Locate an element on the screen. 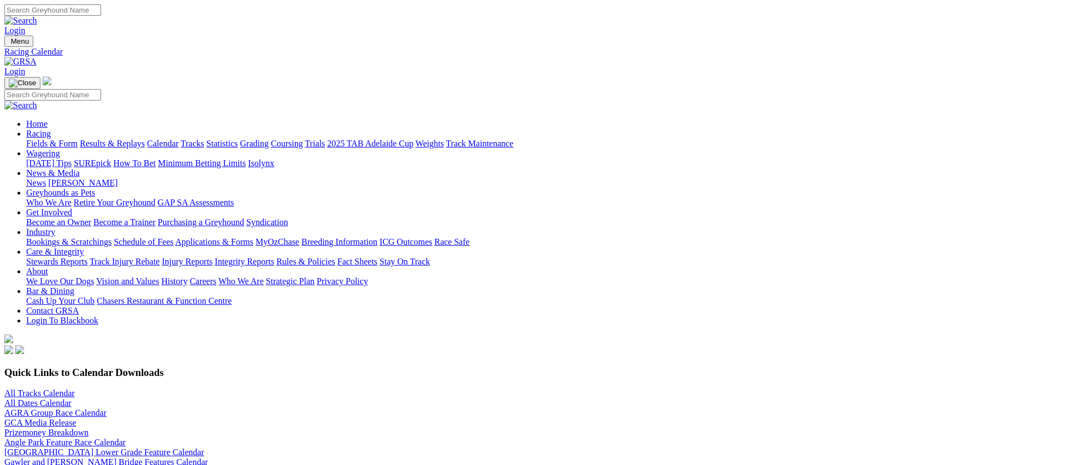 The width and height of the screenshot is (1067, 465). div: Wagering is located at coordinates (544, 163).